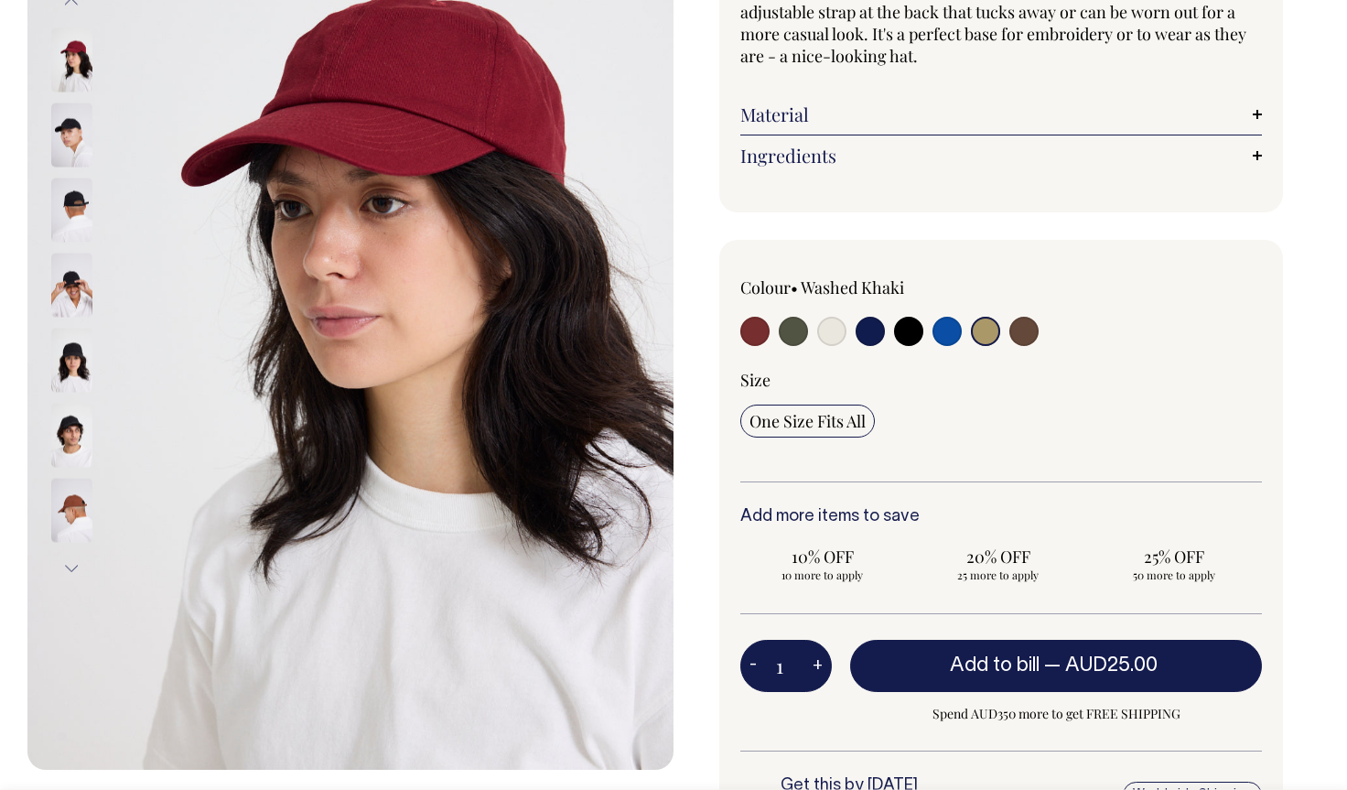  I want to click on input: 20% OFF 25 more to apply, so click(999, 564).